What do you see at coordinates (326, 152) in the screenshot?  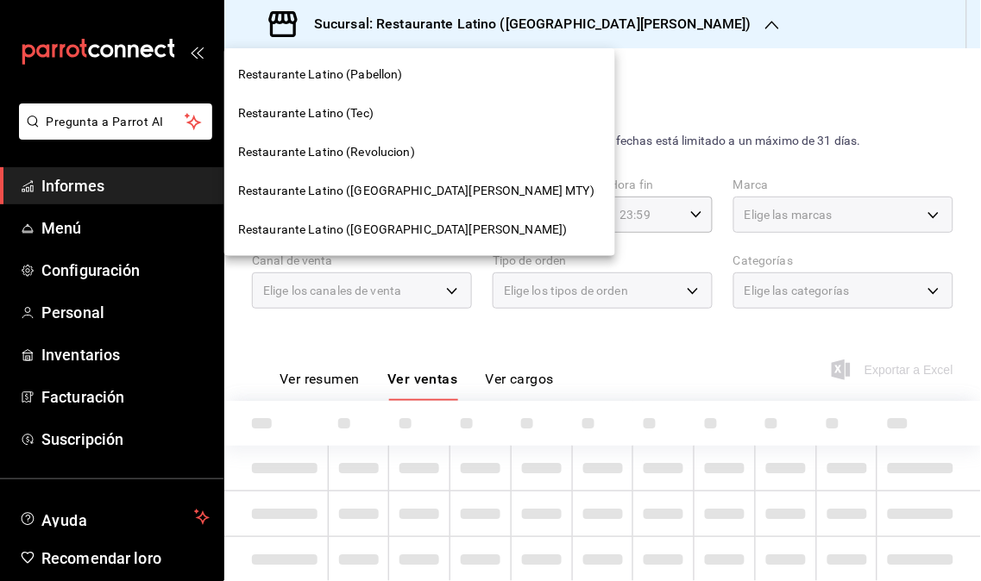 I see `span: Restaurante Latino (Revolucion)` at bounding box center [326, 152].